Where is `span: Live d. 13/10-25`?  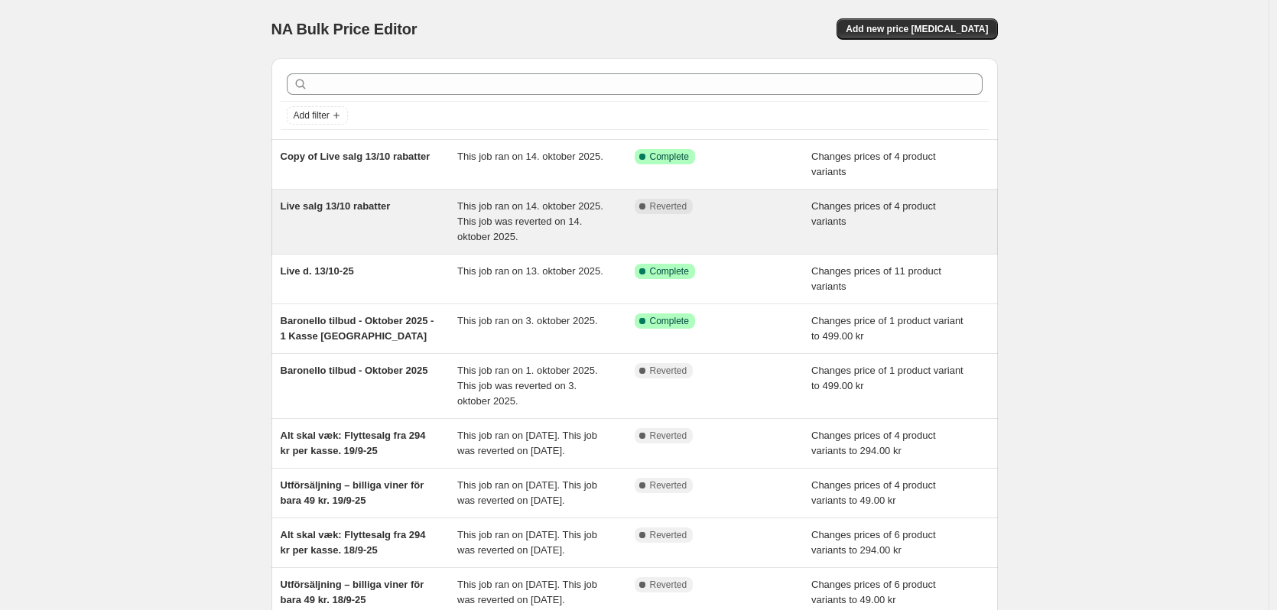
span: Live d. 13/10-25 is located at coordinates (317, 271).